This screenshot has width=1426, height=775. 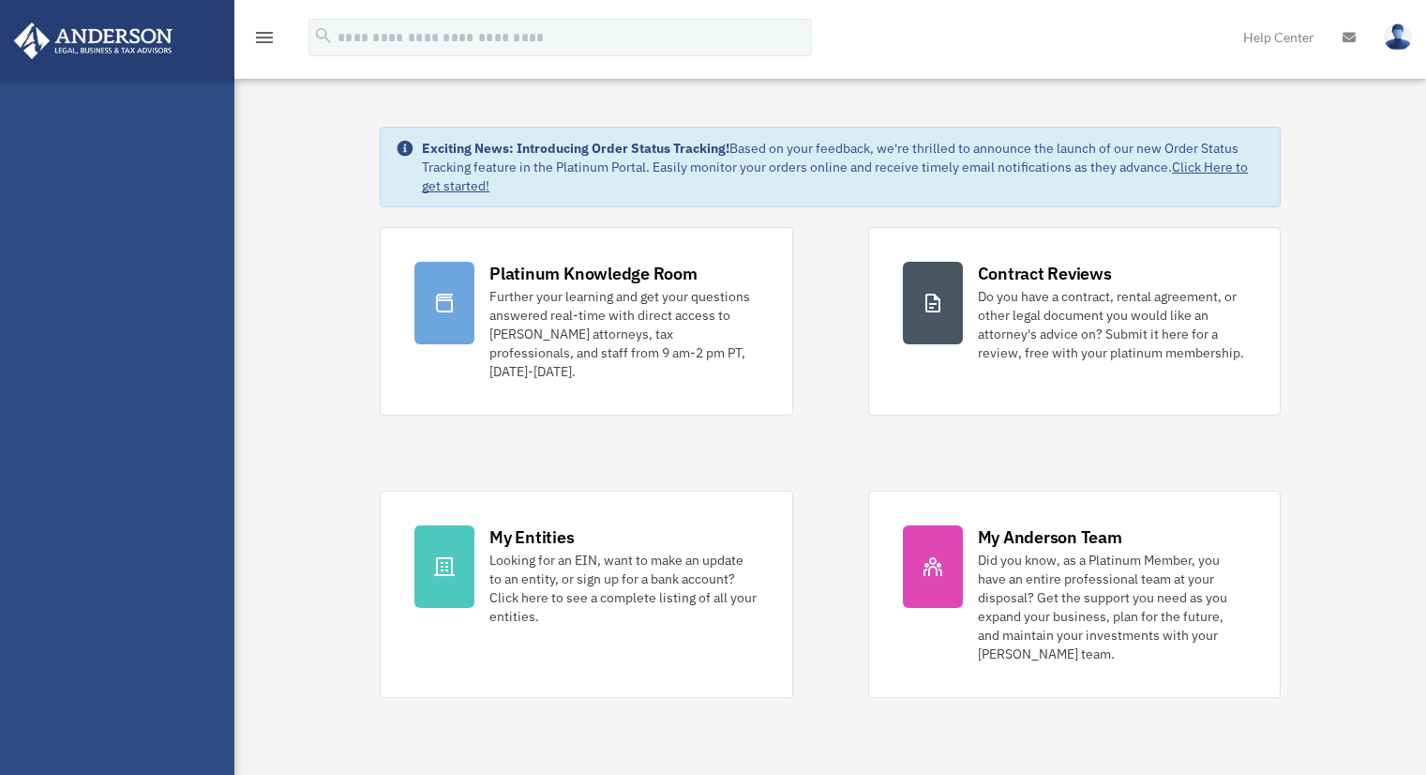 What do you see at coordinates (1075, 321) in the screenshot?
I see `a: Contract Reviews Do you have a contract, rental agreement, or other legal document you would like...` at bounding box center [1075, 321].